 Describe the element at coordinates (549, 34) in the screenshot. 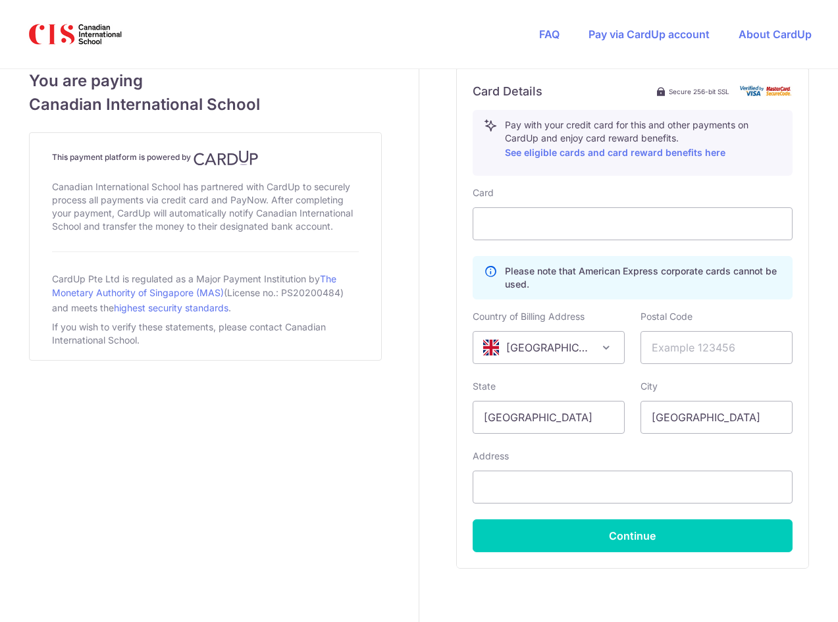

I see `a: FAQ` at that location.